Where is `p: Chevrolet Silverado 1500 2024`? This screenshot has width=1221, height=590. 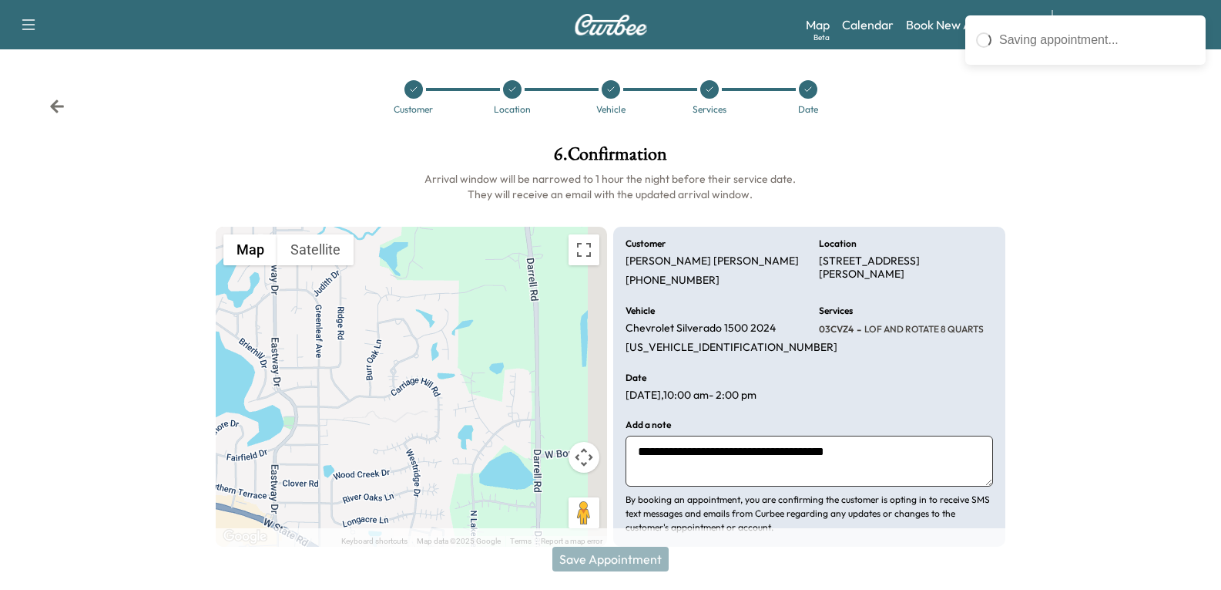
p: Chevrolet Silverado 1500 2024 is located at coordinates (700, 328).